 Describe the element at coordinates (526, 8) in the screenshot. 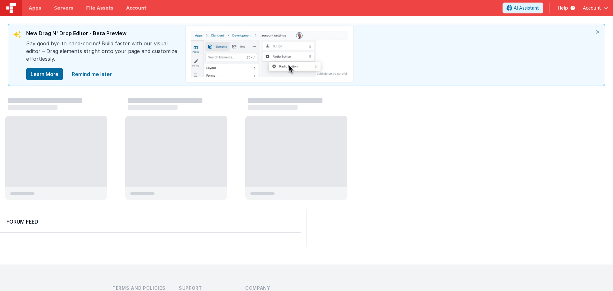

I see `span: AI Assistant` at that location.